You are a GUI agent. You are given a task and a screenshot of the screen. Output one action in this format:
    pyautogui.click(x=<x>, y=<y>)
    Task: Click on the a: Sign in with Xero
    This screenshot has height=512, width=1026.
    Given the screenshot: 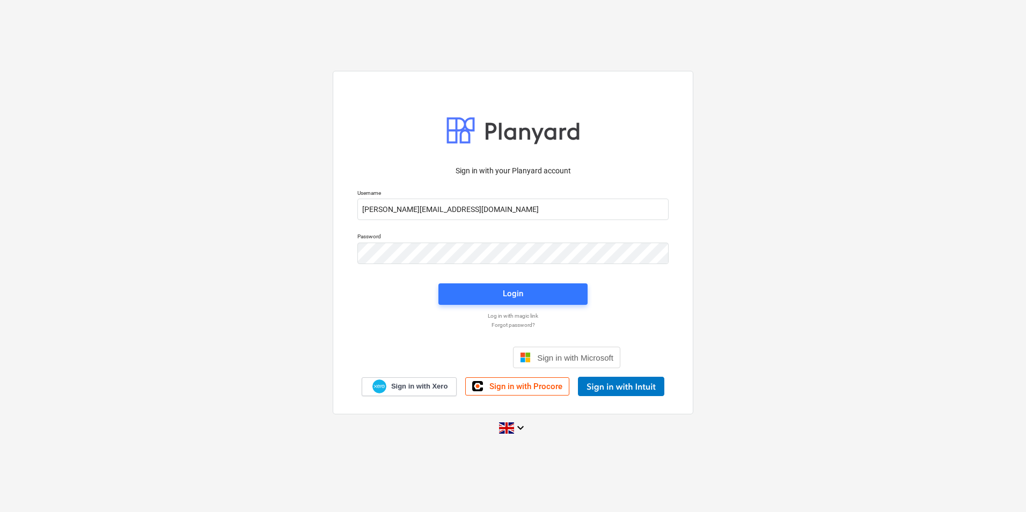 What is the action you would take?
    pyautogui.click(x=410, y=386)
    